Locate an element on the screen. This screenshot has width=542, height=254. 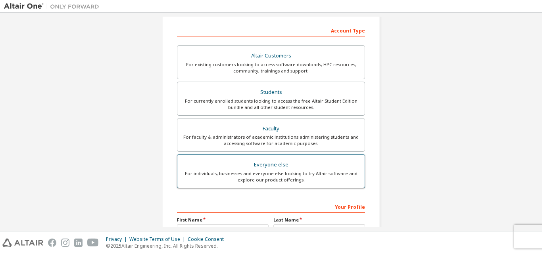
div: Account Type is located at coordinates (271, 30).